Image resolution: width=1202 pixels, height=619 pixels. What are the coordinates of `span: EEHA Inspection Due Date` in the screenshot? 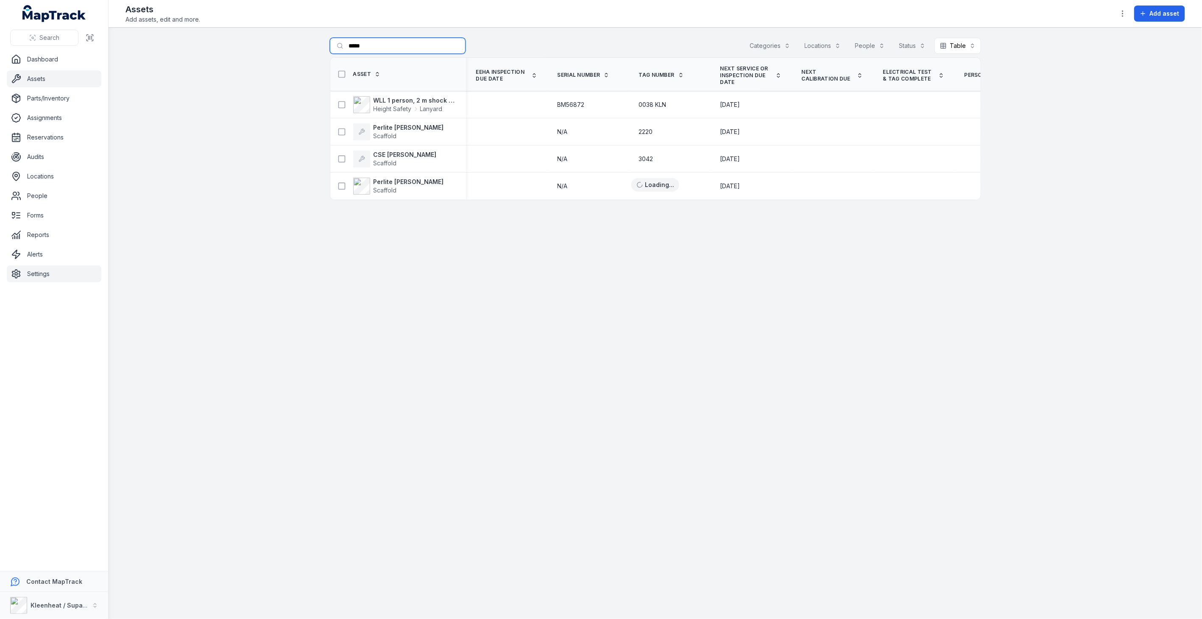 It's located at (502, 75).